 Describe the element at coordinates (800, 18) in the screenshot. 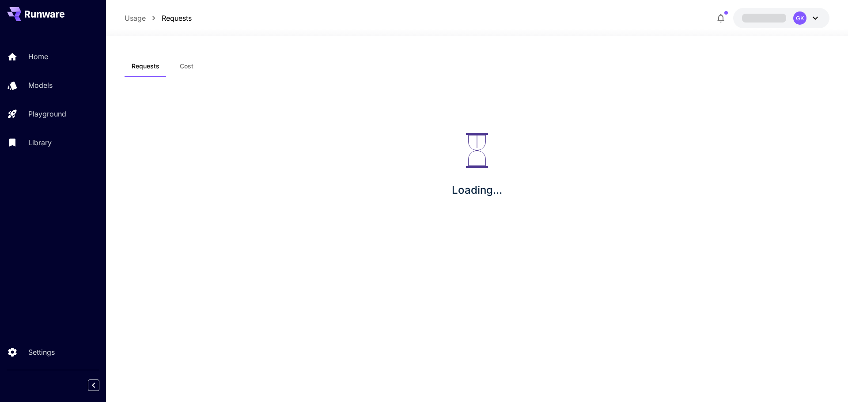

I see `div: GK` at that location.